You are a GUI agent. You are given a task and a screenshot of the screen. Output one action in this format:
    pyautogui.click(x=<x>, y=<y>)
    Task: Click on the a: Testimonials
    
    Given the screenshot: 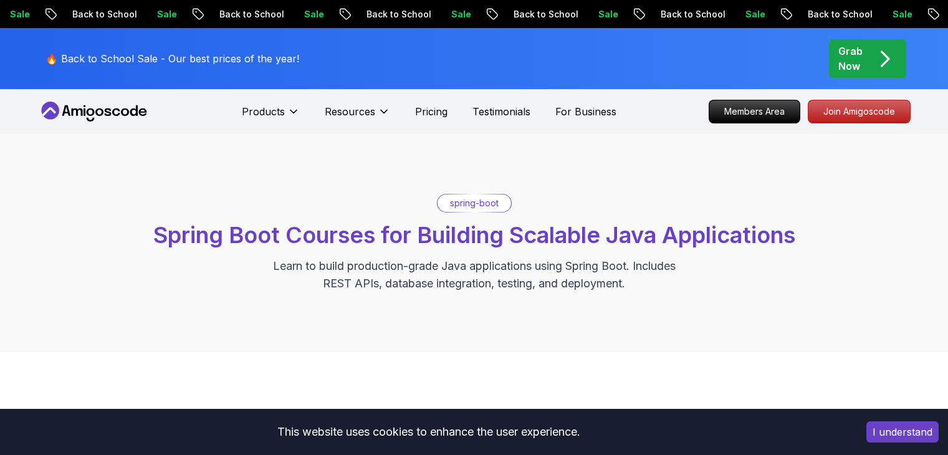 What is the action you would take?
    pyautogui.click(x=501, y=112)
    